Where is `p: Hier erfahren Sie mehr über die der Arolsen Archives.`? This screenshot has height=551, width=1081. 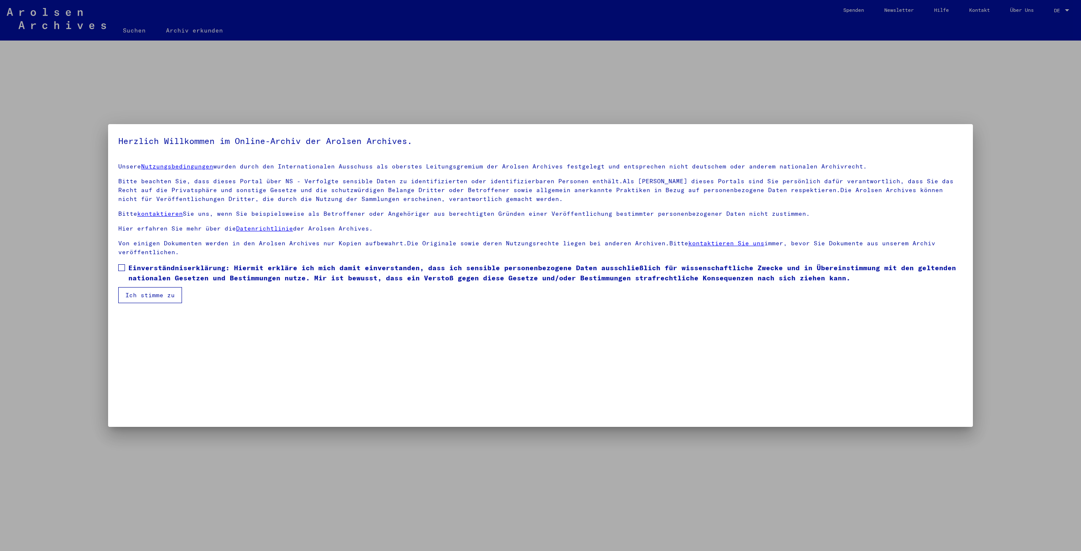 p: Hier erfahren Sie mehr über die der Arolsen Archives. is located at coordinates (540, 228).